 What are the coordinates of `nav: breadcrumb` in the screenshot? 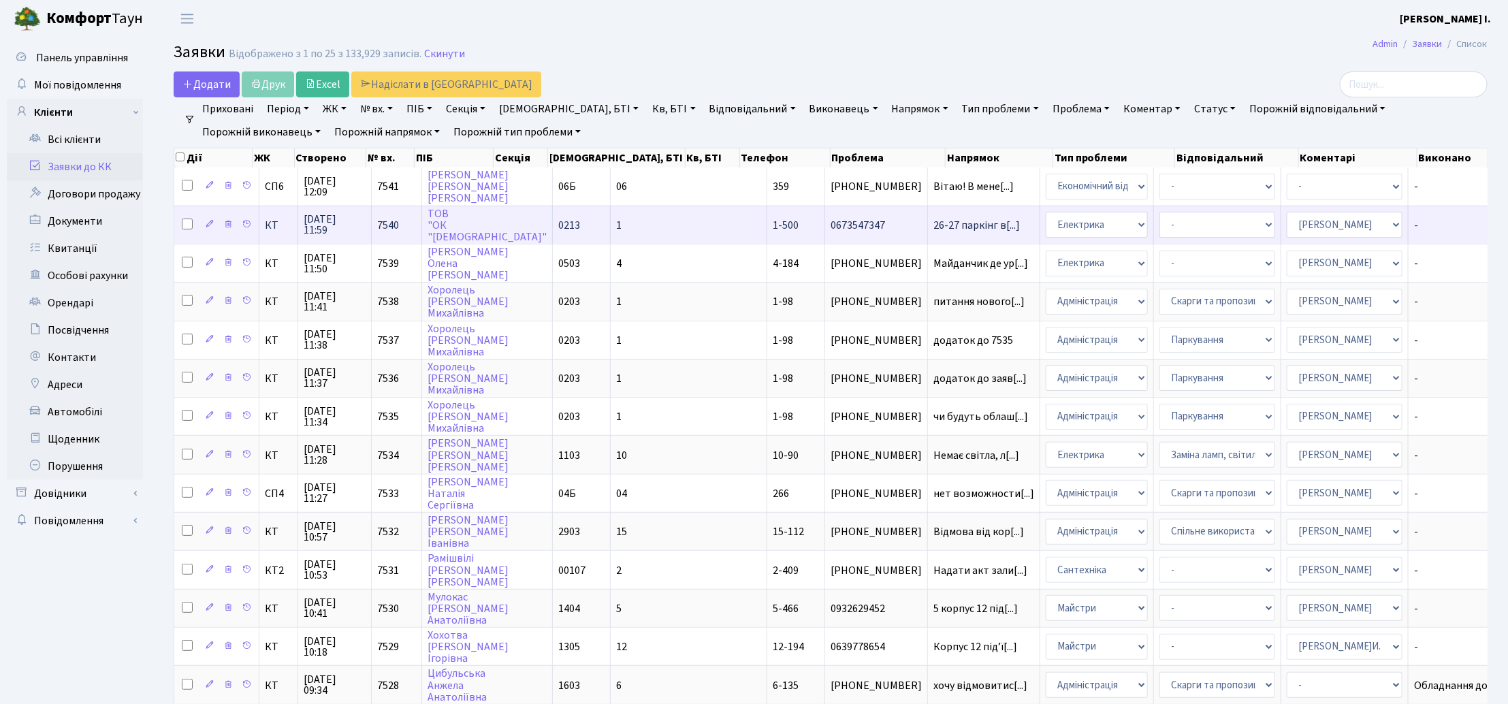 It's located at (1430, 44).